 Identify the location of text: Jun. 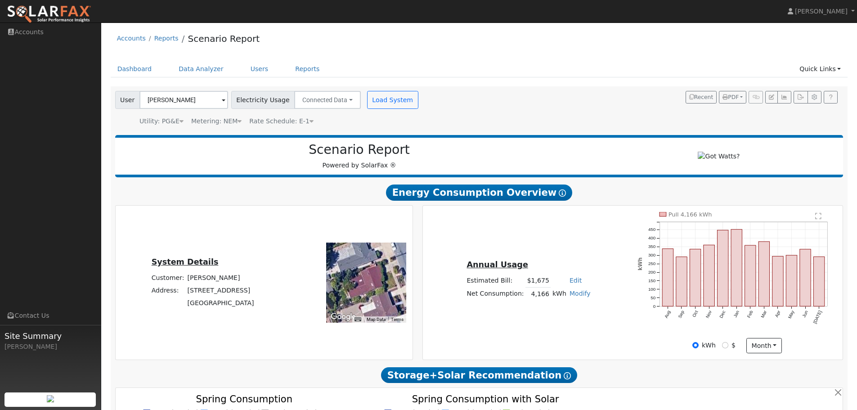
(805, 314).